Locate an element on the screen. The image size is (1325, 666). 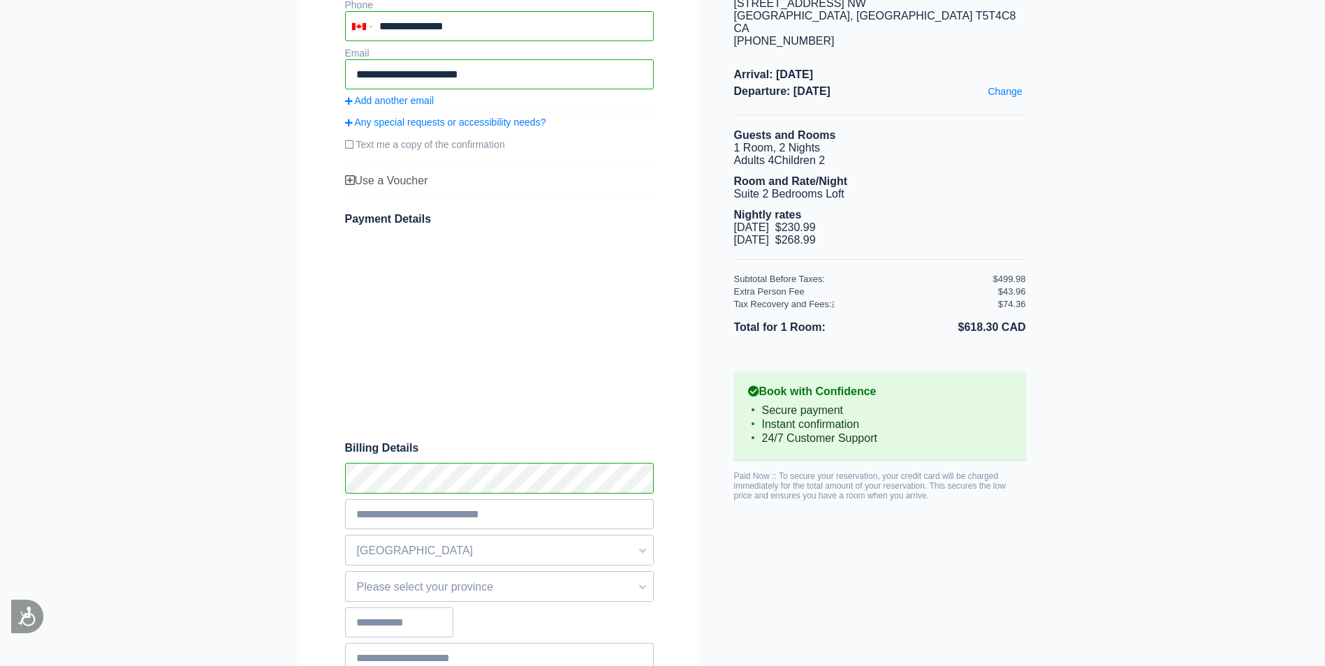
b: Guests and Rooms is located at coordinates (785, 135).